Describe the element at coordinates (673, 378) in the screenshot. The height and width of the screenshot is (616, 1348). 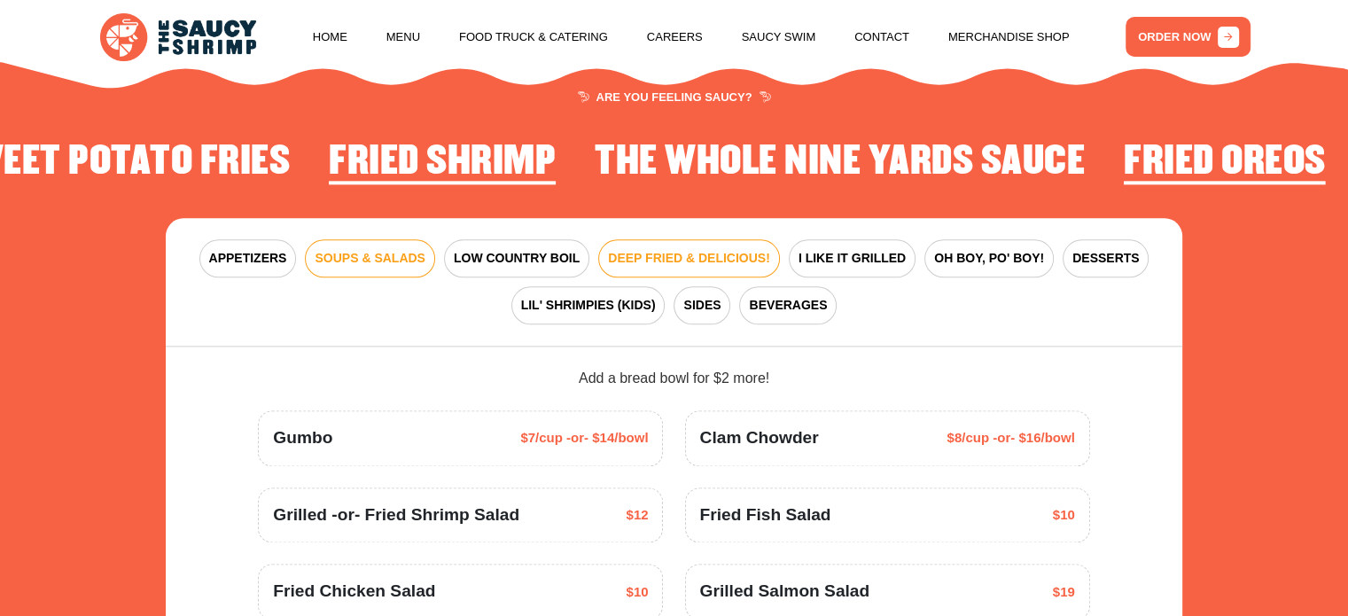
I see `div: Add a bread bowl for $2 more!` at that location.